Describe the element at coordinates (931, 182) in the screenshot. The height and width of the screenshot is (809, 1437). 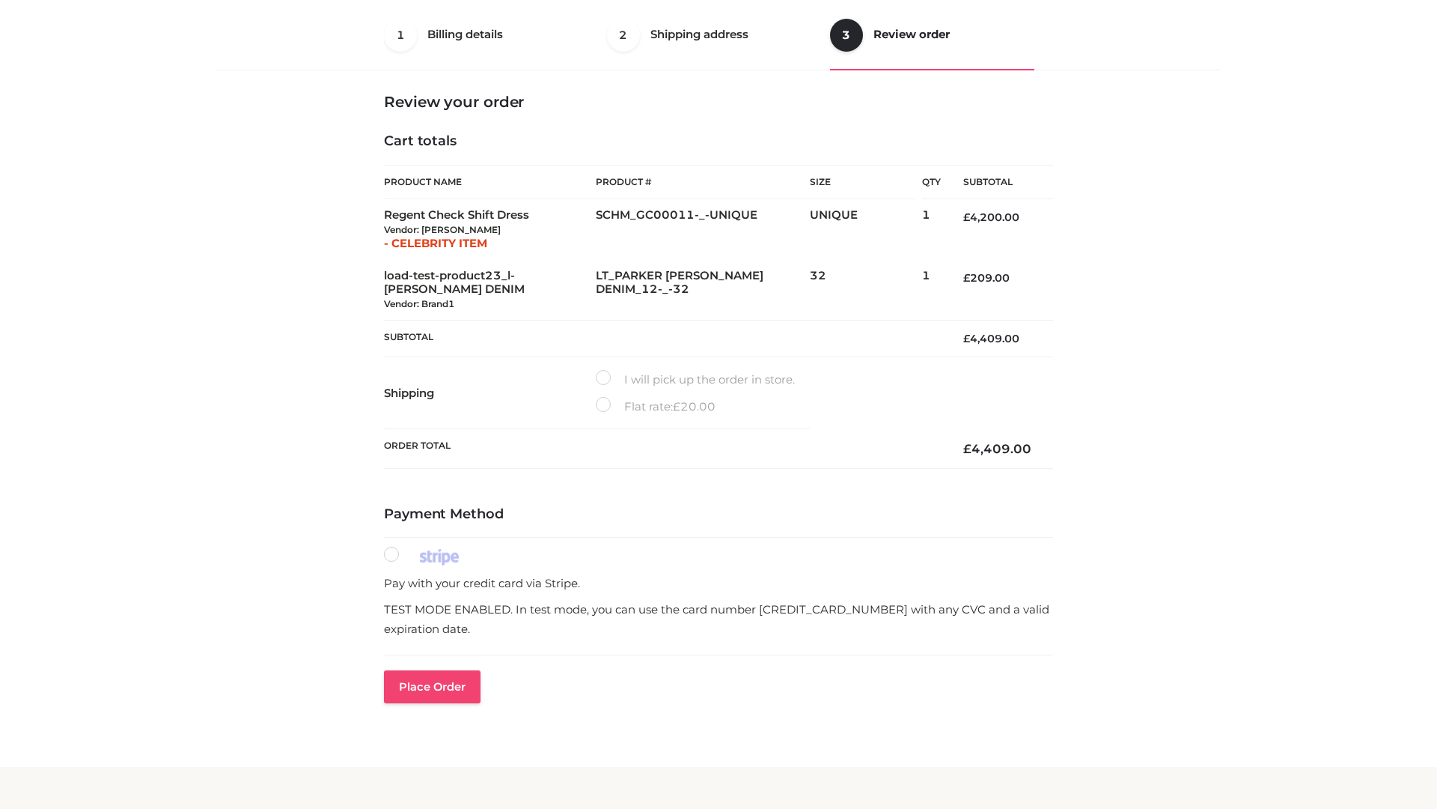
I see `th: Qty` at that location.